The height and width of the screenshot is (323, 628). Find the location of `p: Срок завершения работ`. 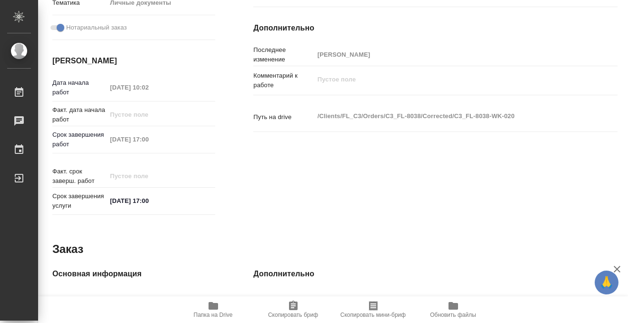

p: Срок завершения работ is located at coordinates (80, 139).